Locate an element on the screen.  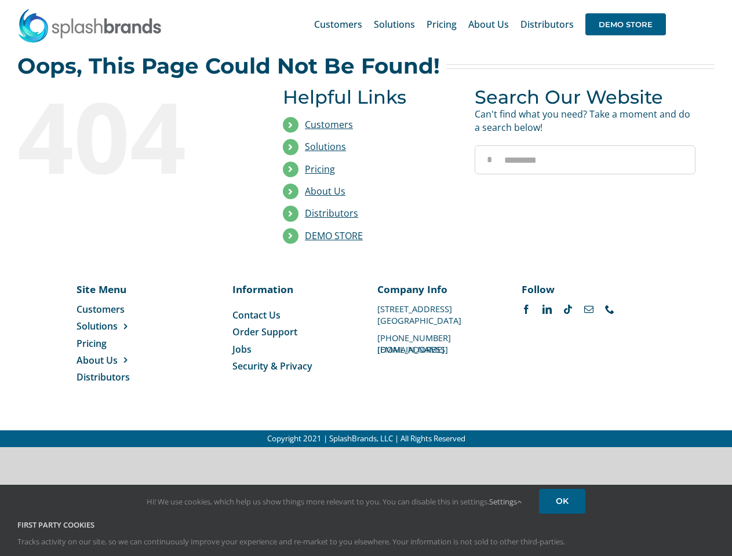
div: 404 is located at coordinates (127, 136).